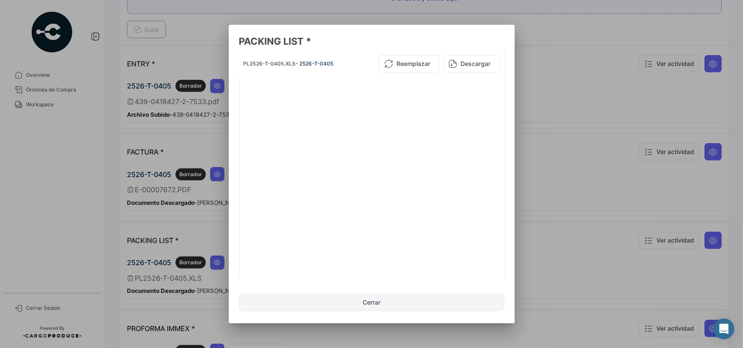 The width and height of the screenshot is (743, 348). What do you see at coordinates (472, 64) in the screenshot?
I see `button: Descargar` at bounding box center [472, 64].